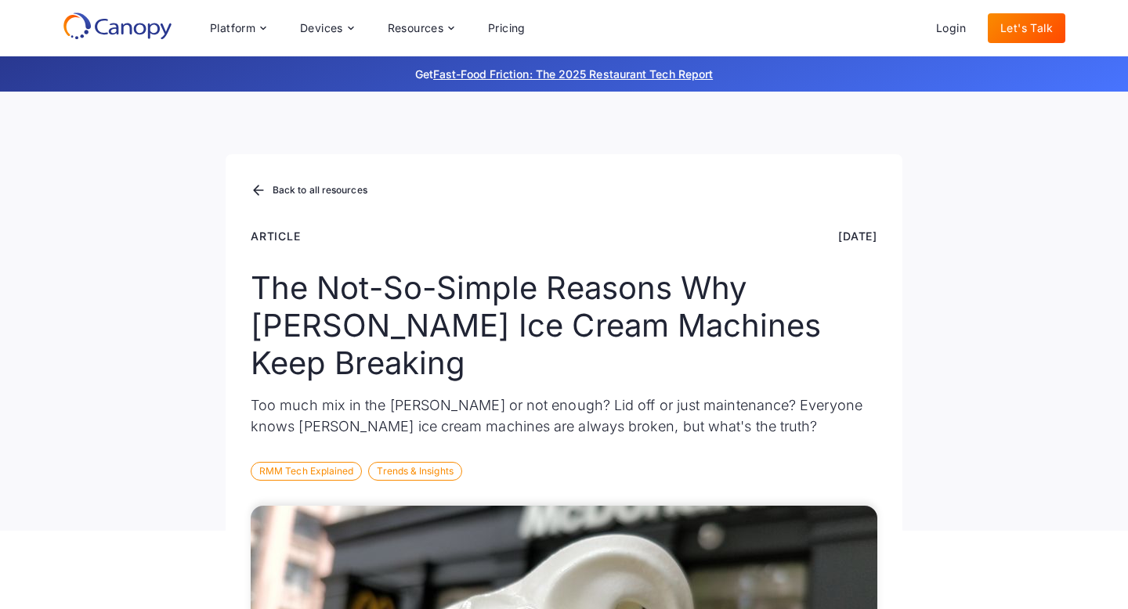 Image resolution: width=1128 pixels, height=609 pixels. What do you see at coordinates (276, 236) in the screenshot?
I see `div: Article` at bounding box center [276, 236].